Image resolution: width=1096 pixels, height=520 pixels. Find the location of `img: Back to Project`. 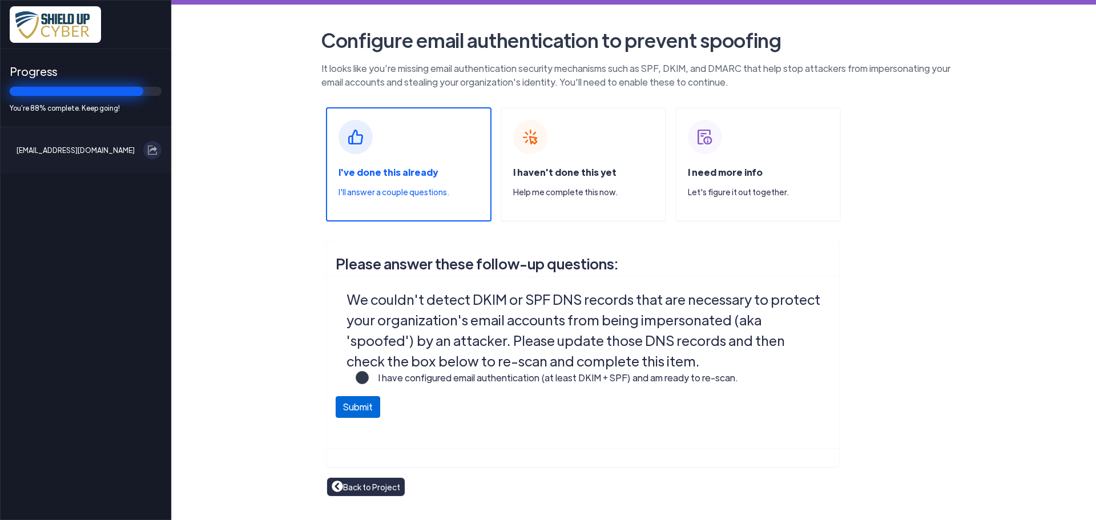

img: Back to Project is located at coordinates (337, 486).